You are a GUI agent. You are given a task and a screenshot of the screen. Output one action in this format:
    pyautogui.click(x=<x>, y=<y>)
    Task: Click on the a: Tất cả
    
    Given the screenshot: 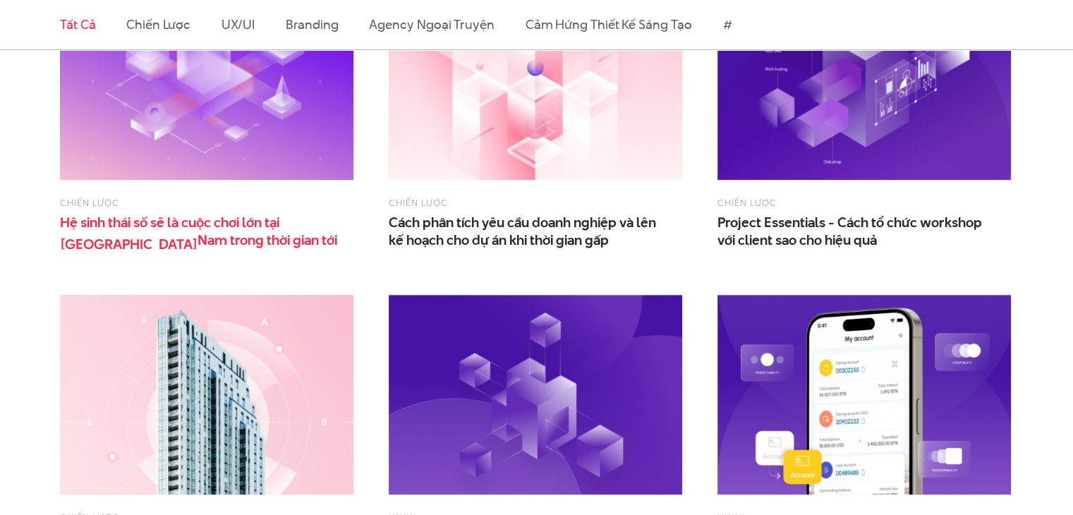 What is the action you would take?
    pyautogui.click(x=78, y=24)
    